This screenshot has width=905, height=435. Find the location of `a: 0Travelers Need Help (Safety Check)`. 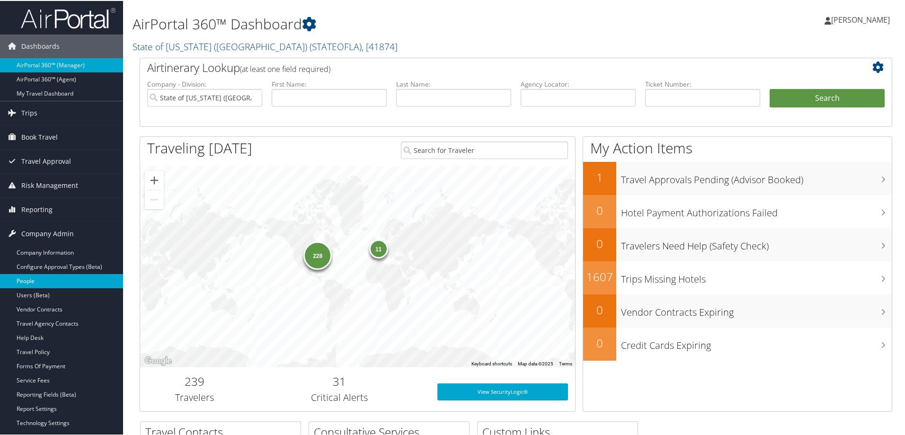

a: 0Travelers Need Help (Safety Check) is located at coordinates (738, 244).